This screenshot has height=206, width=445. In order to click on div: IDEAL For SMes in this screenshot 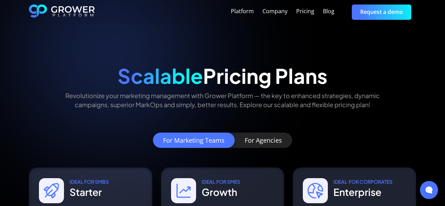, I will do `click(221, 182)`.